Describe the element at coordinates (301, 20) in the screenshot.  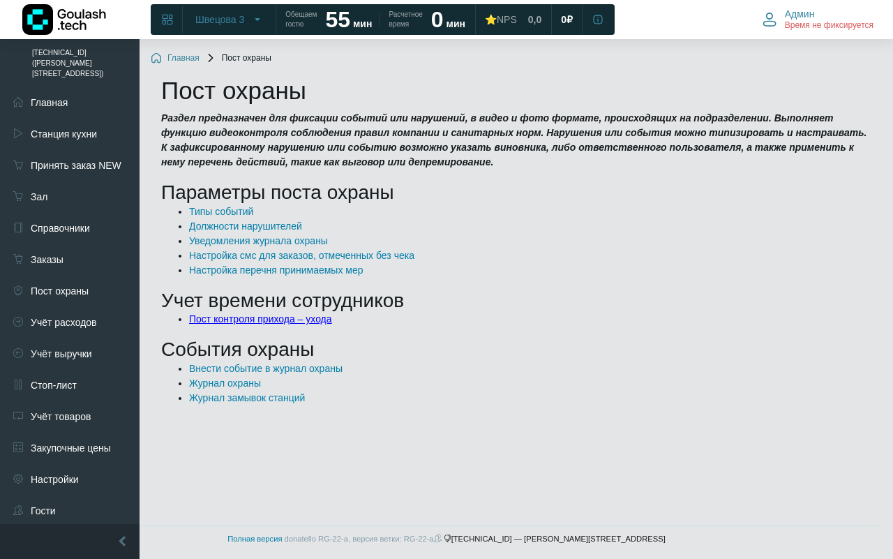
I see `span: Обещаем гостю` at that location.